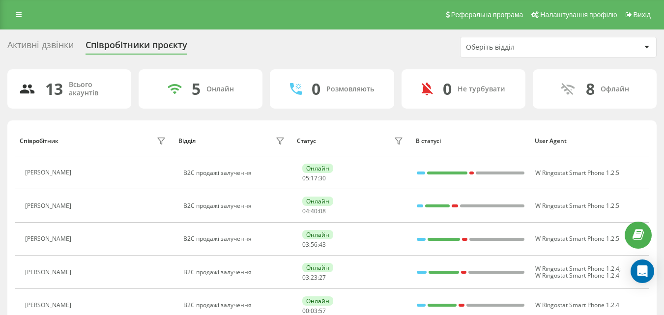 Image resolution: width=664 pixels, height=315 pixels. Describe the element at coordinates (314, 211) in the screenshot. I see `span: 40` at that location.